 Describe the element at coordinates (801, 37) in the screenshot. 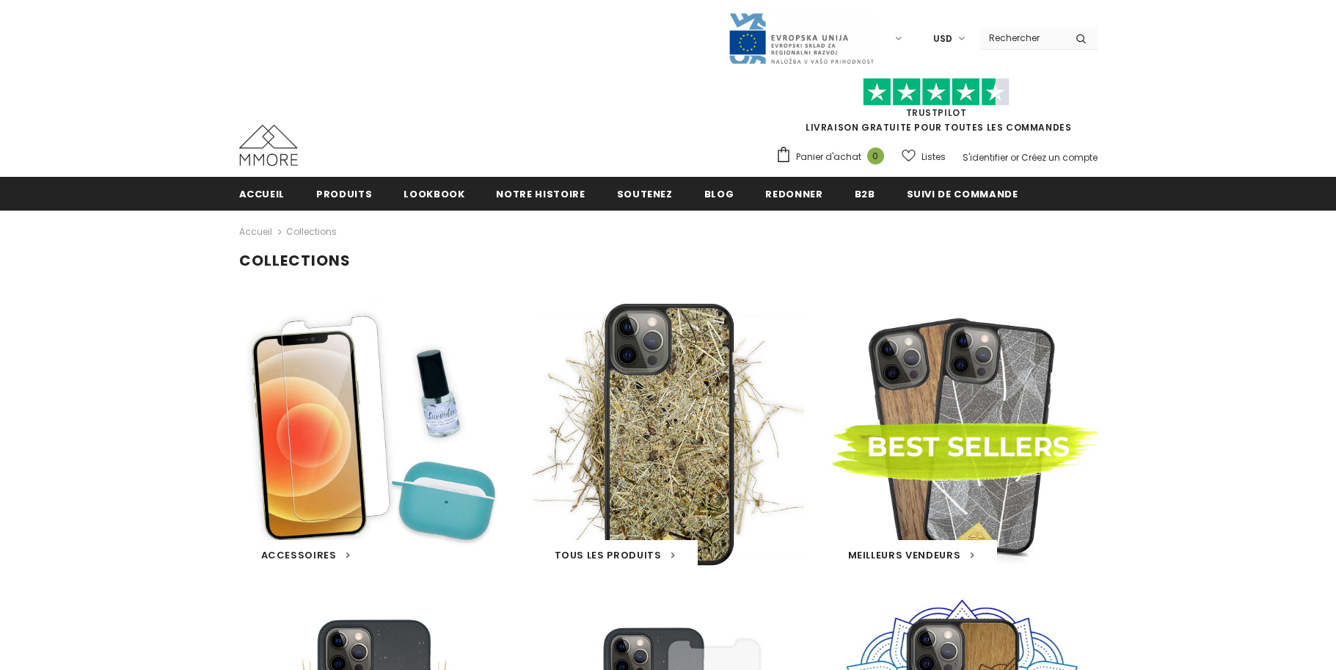

I see `a: Javni Razpis` at that location.